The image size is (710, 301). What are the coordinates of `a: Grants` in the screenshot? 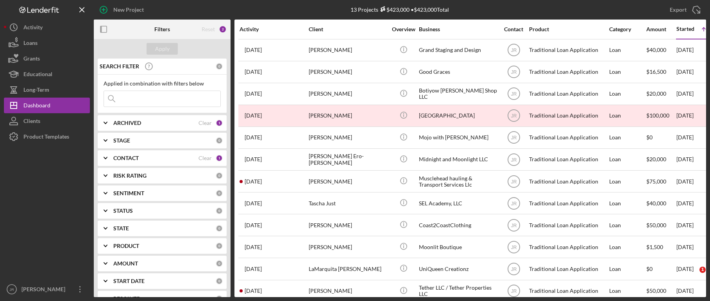 It's located at (47, 59).